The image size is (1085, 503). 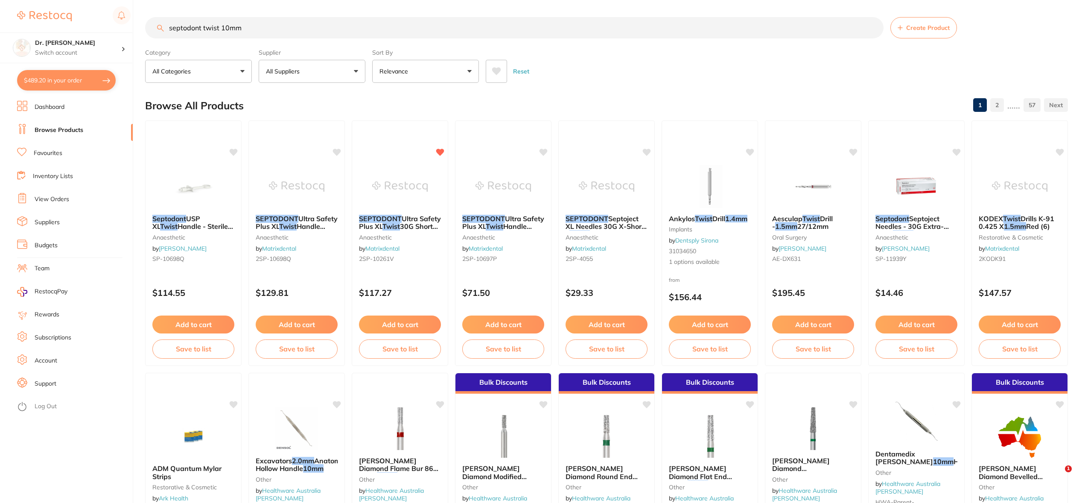 I want to click on span: Anatomical Hollow Handle, so click(x=303, y=464).